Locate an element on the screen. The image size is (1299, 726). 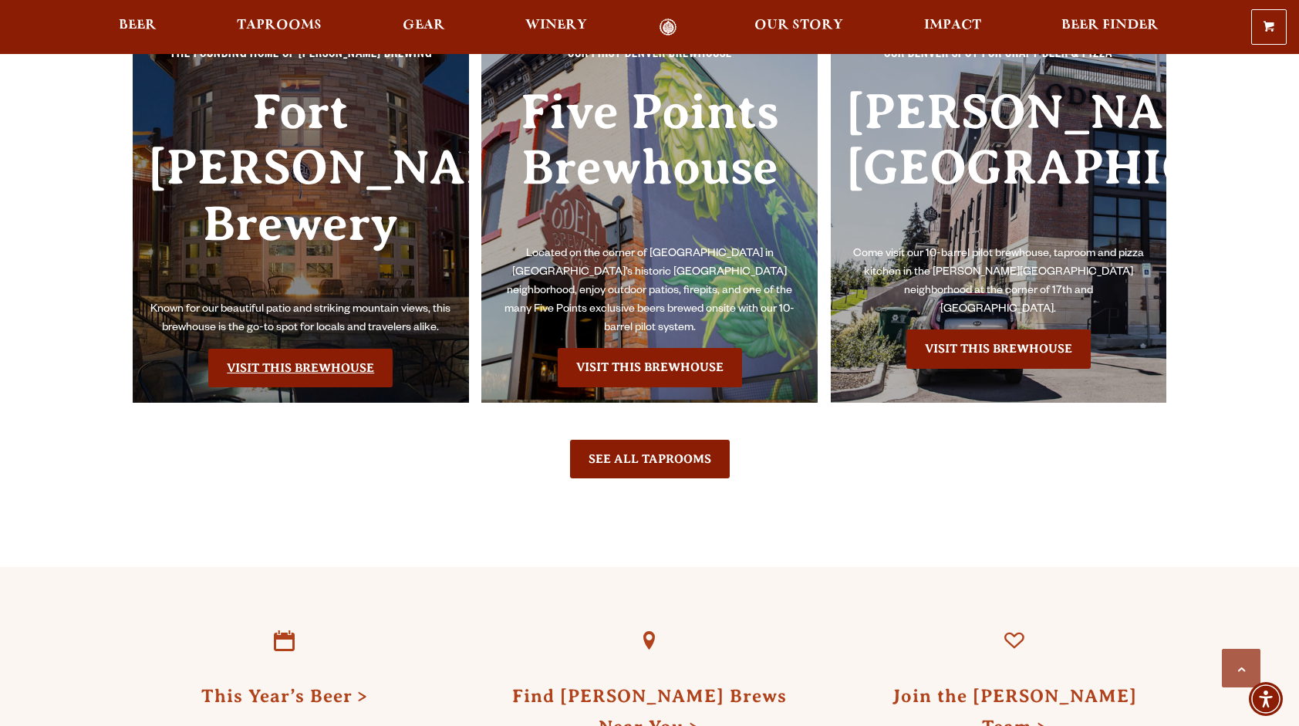
a: See All Taprooms is located at coordinates (649, 459).